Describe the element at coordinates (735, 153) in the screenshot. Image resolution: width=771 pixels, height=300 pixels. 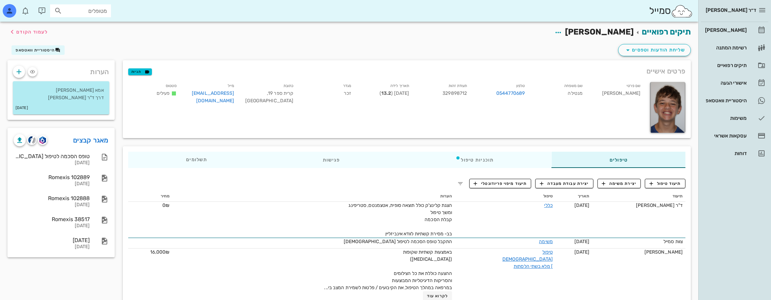
I see `a: דוחות` at that location.